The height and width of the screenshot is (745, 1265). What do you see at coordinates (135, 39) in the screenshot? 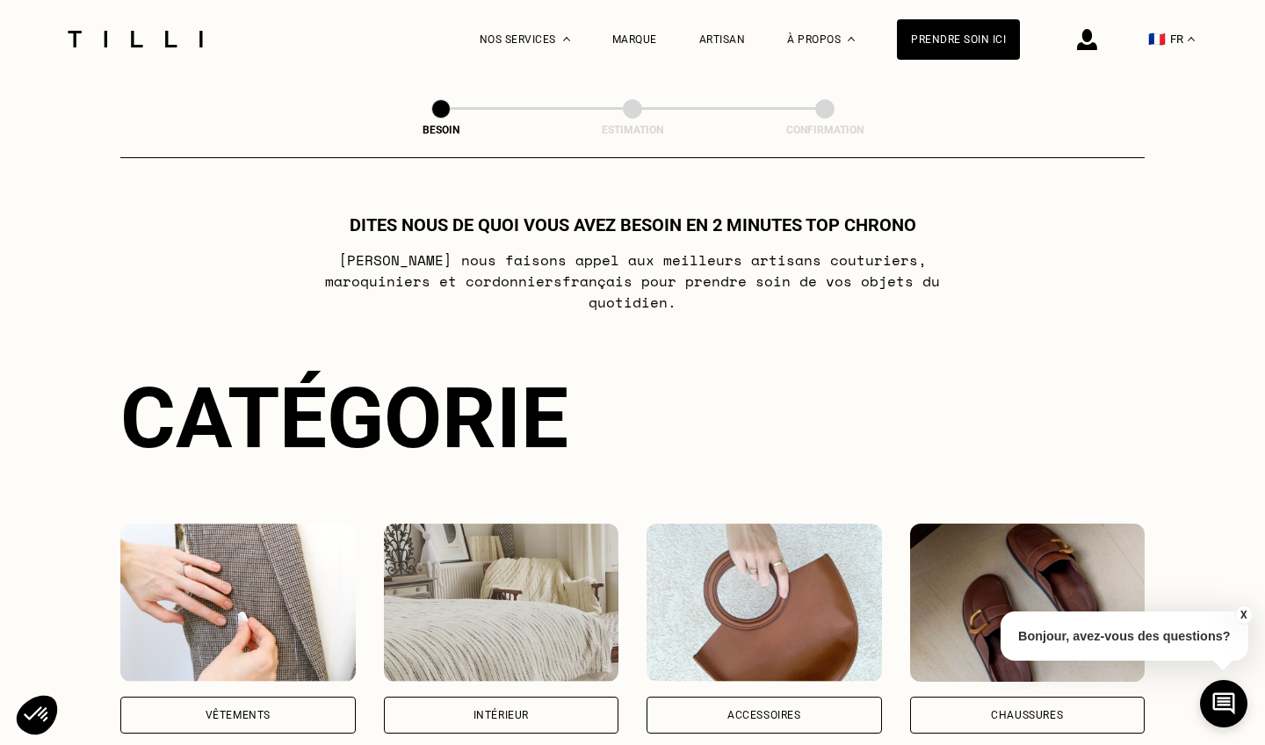
I see `img: Logo du service de couturière Tilli` at bounding box center [135, 39].